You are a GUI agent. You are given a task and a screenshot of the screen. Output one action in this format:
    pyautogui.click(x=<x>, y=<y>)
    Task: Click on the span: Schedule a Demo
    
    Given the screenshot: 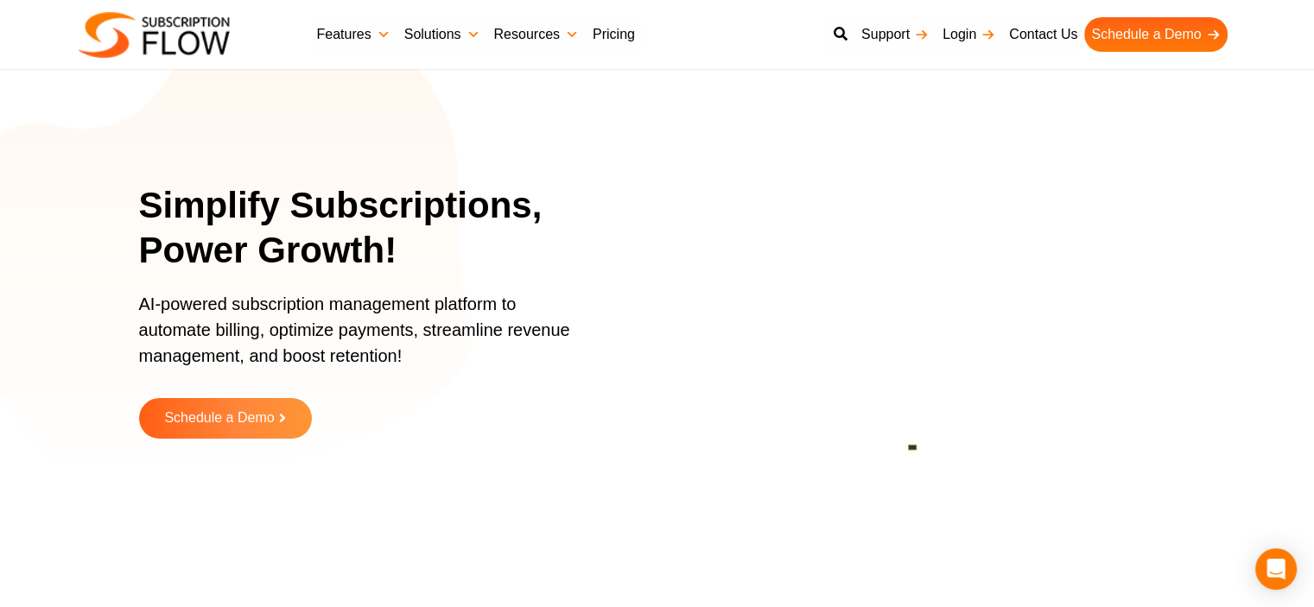 What is the action you would take?
    pyautogui.click(x=219, y=418)
    